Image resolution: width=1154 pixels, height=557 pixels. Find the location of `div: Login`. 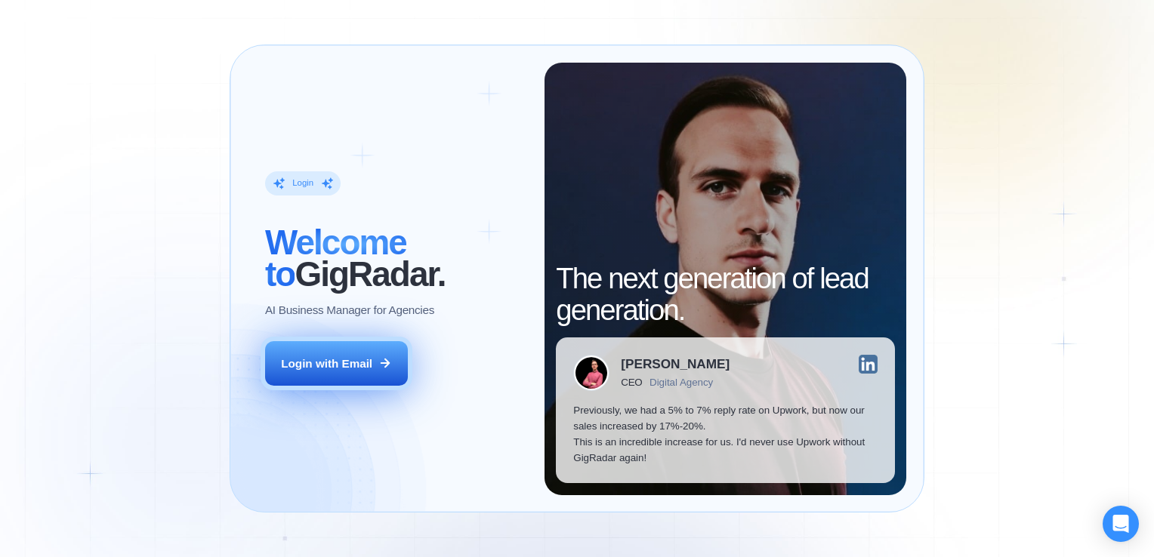

div: Login is located at coordinates (303, 183).